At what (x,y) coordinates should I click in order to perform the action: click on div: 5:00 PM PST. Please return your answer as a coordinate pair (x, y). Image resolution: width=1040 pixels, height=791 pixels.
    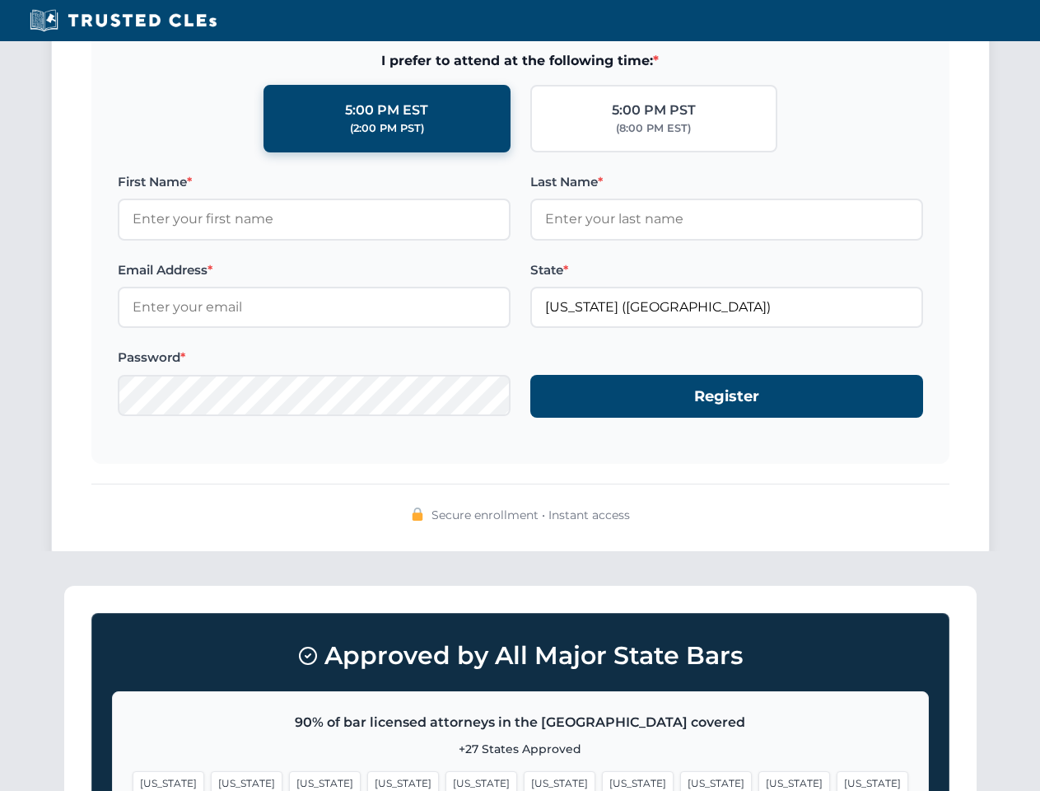
    Looking at the image, I should click on (654, 110).